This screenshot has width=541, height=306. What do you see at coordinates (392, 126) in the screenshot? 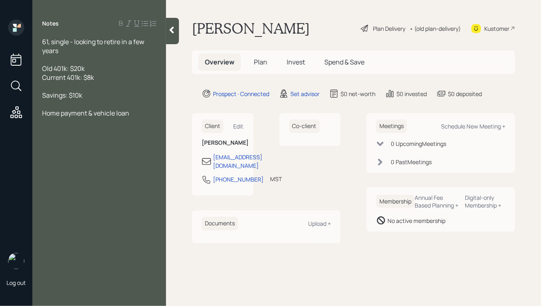
I see `h6: Meetings` at bounding box center [392, 126].